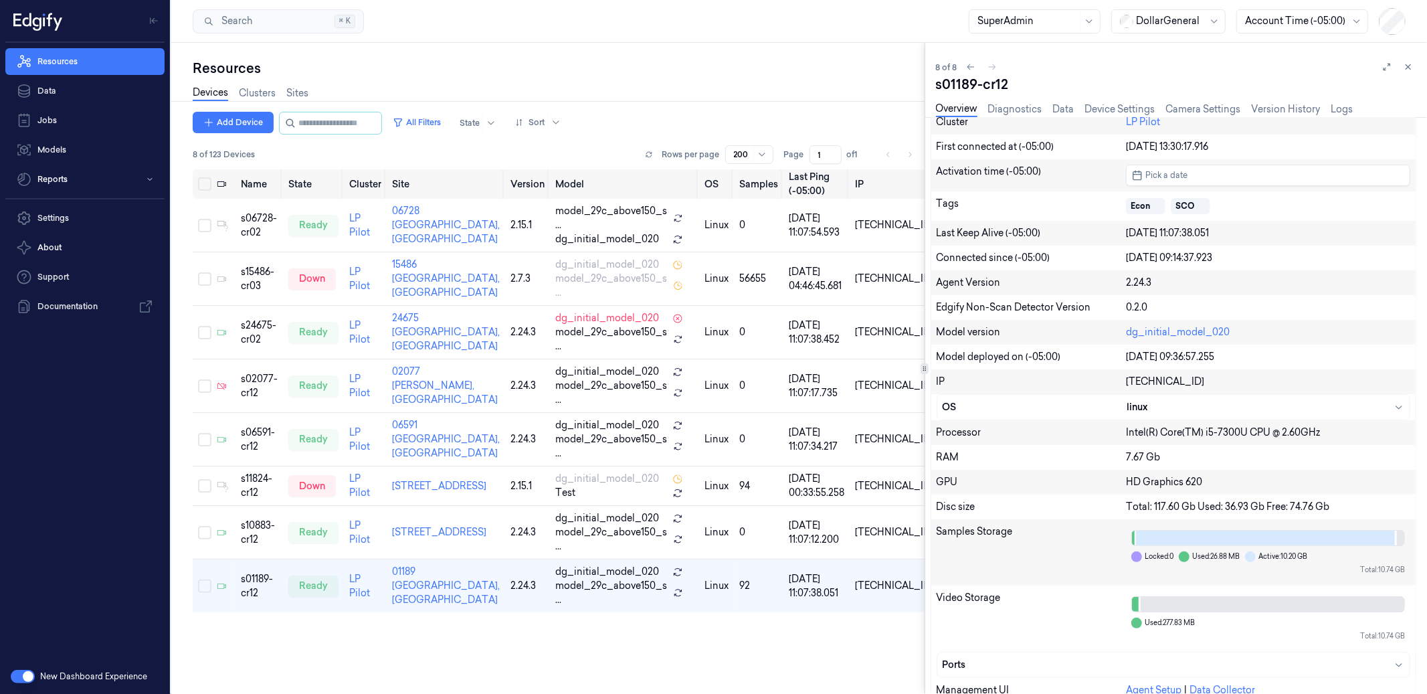 The image size is (1427, 694). I want to click on a: Support, so click(85, 277).